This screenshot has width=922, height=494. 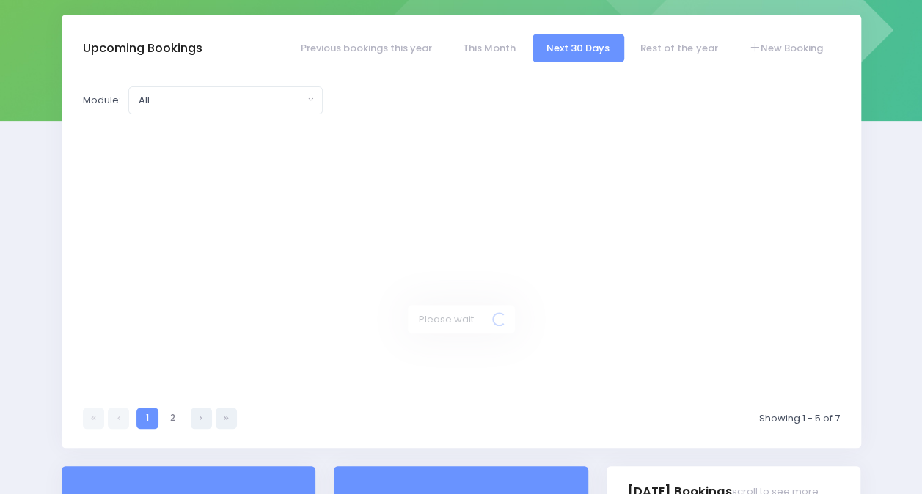 What do you see at coordinates (226, 418) in the screenshot?
I see `a: Last` at bounding box center [226, 418].